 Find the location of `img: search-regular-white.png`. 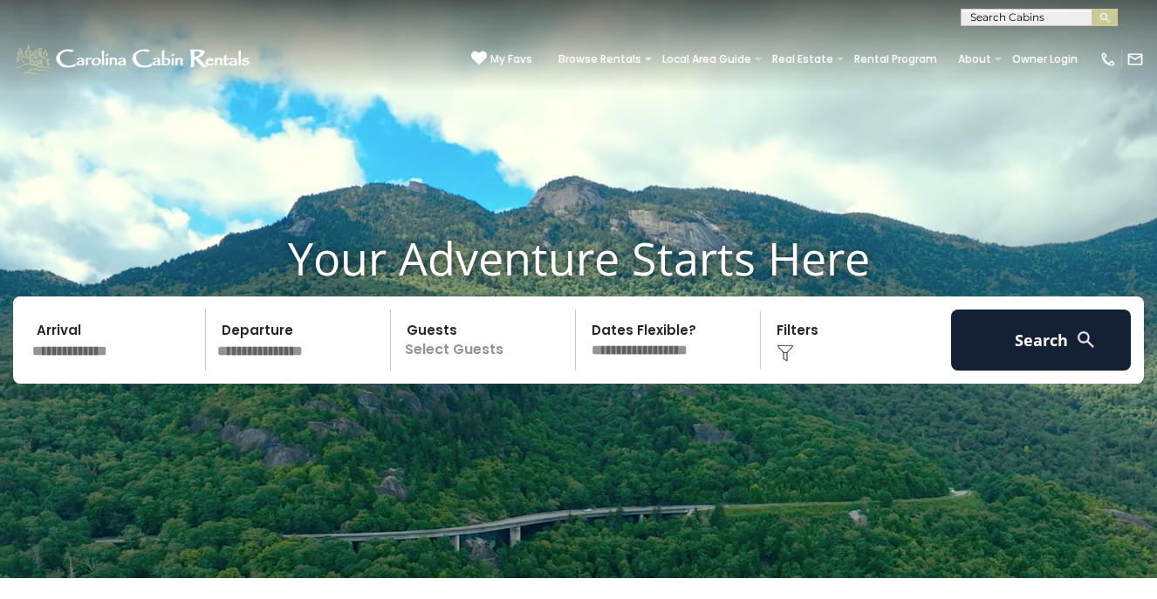

img: search-regular-white.png is located at coordinates (1085, 339).